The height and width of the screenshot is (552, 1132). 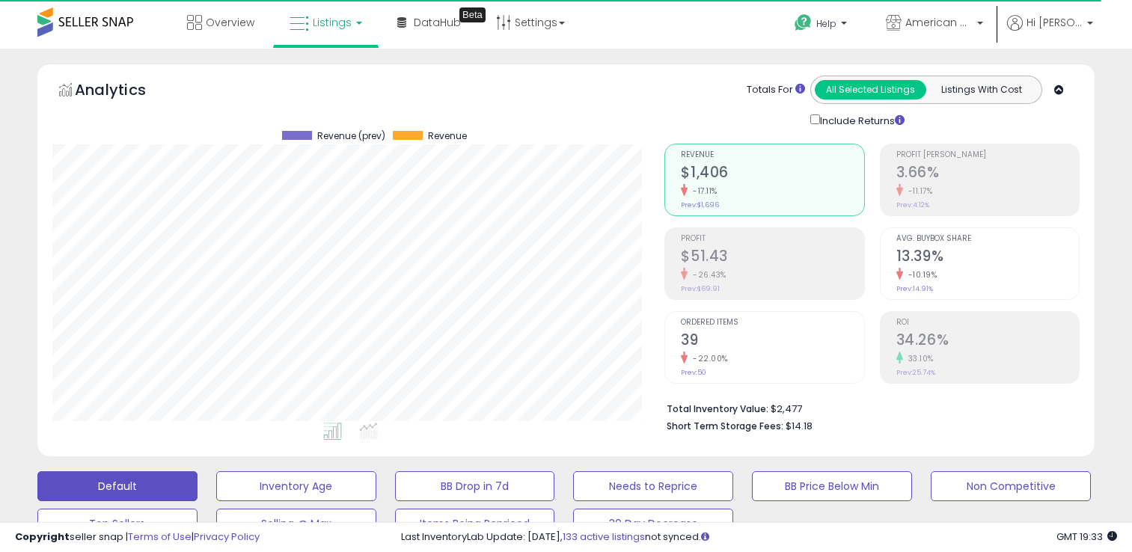 What do you see at coordinates (822, 25) in the screenshot?
I see `a: Help` at bounding box center [822, 25].